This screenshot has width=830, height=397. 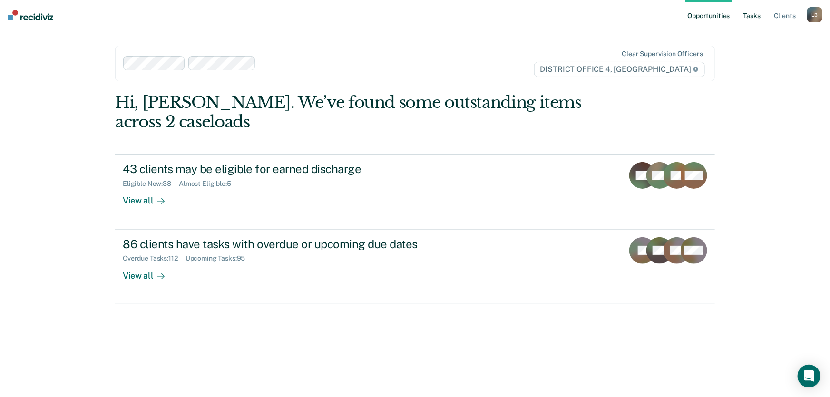 I want to click on button: LB, so click(x=815, y=15).